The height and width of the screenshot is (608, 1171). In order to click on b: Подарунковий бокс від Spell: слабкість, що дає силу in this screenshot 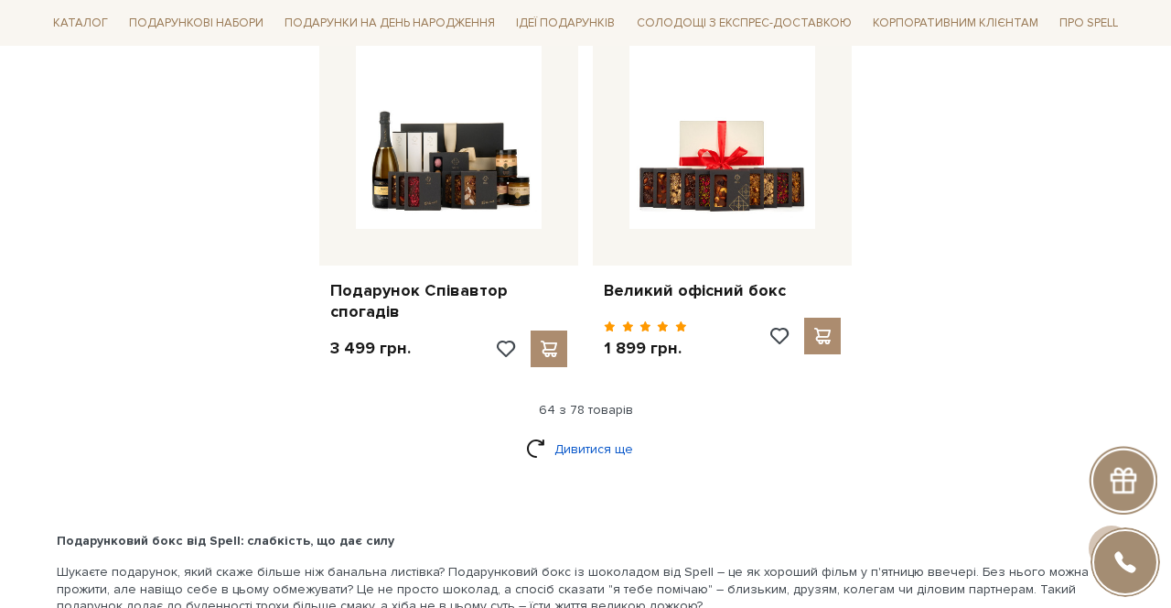, I will do `click(225, 540)`.